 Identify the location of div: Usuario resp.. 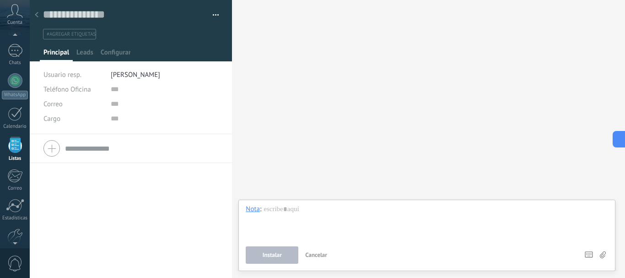
(74, 75).